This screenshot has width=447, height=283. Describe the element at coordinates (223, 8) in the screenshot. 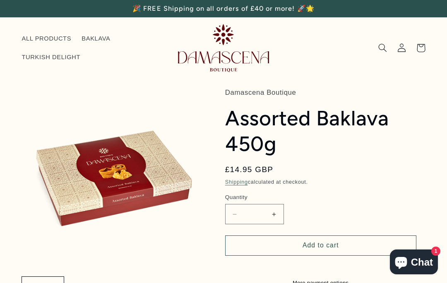

I see `span: 🎉 FREE Shipping on all orders of £40 or more! 🚀🌟` at that location.